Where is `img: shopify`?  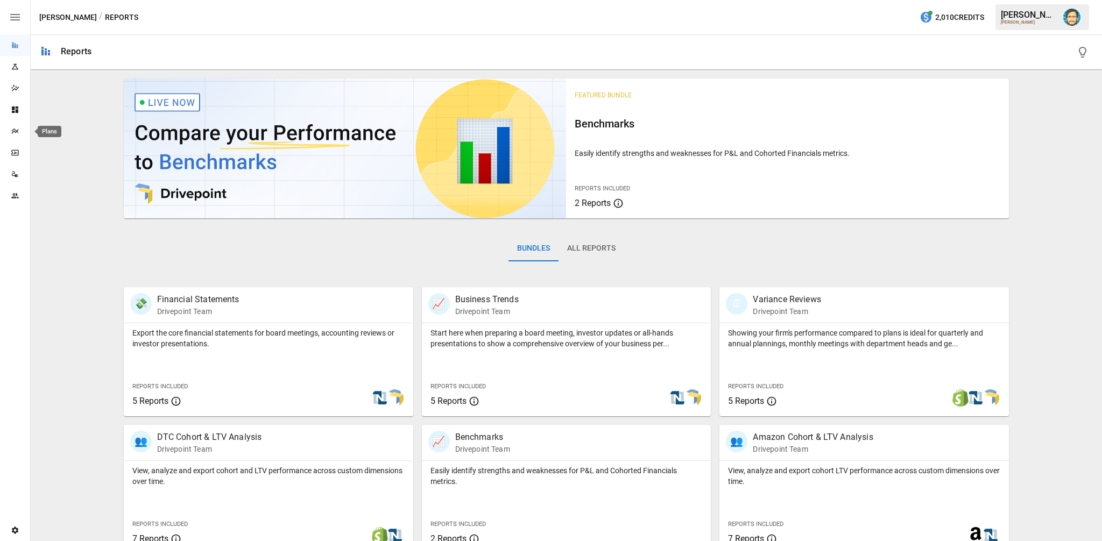
img: shopify is located at coordinates (960, 398).